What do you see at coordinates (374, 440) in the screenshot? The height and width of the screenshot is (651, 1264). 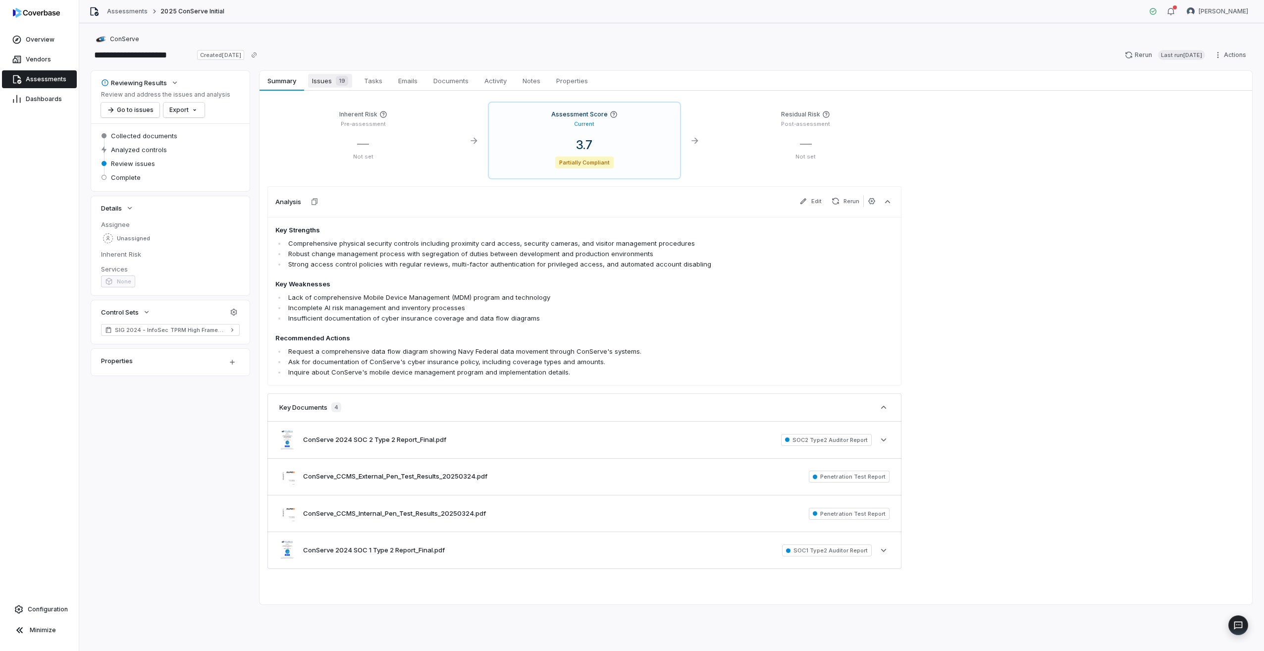 I see `button: ConServe 2024 SOC 2 Type 2 Report_Final.pdf` at bounding box center [374, 440].